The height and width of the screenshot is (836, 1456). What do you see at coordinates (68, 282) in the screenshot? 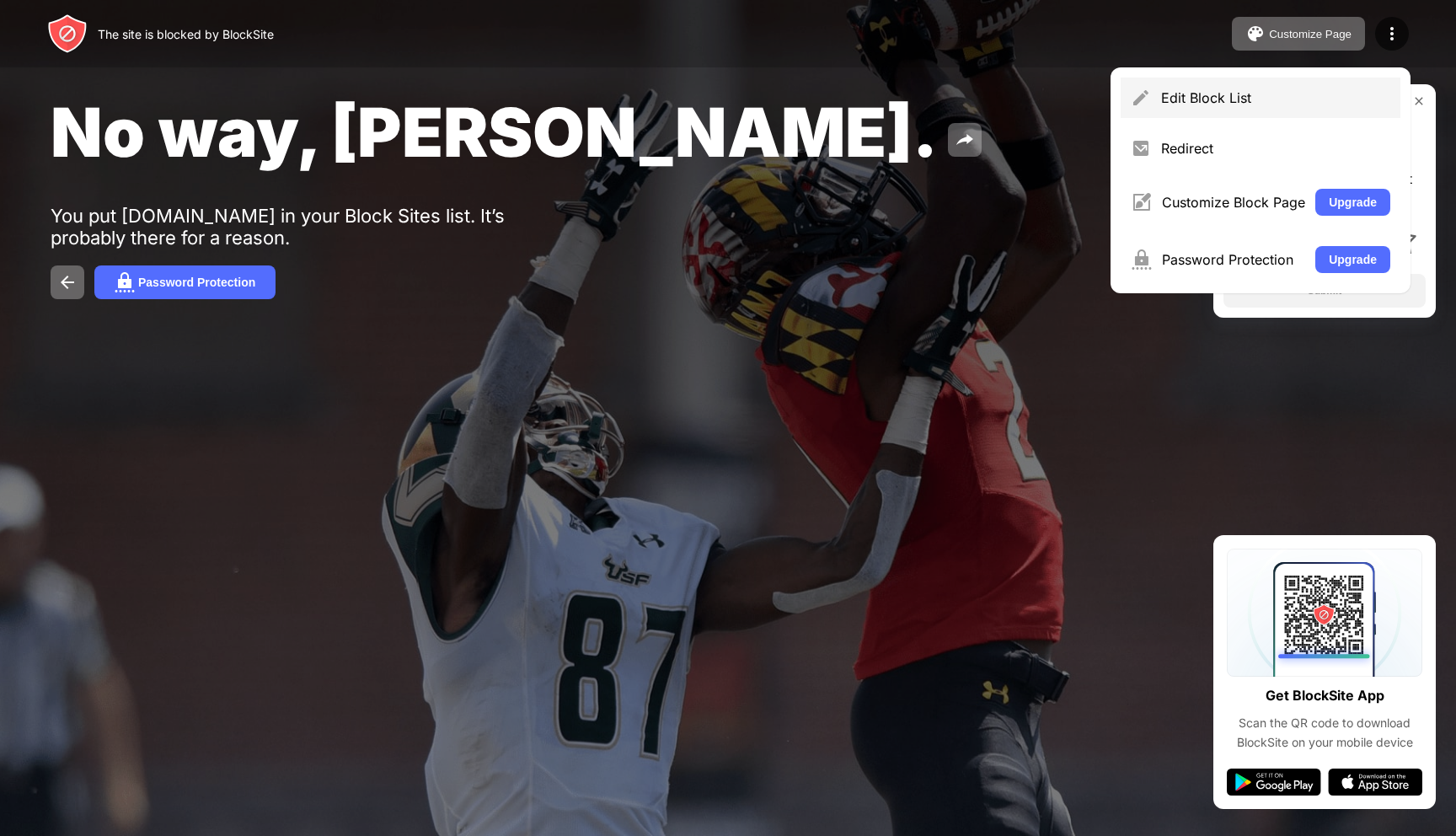
I see `img: back.svg` at bounding box center [68, 282].